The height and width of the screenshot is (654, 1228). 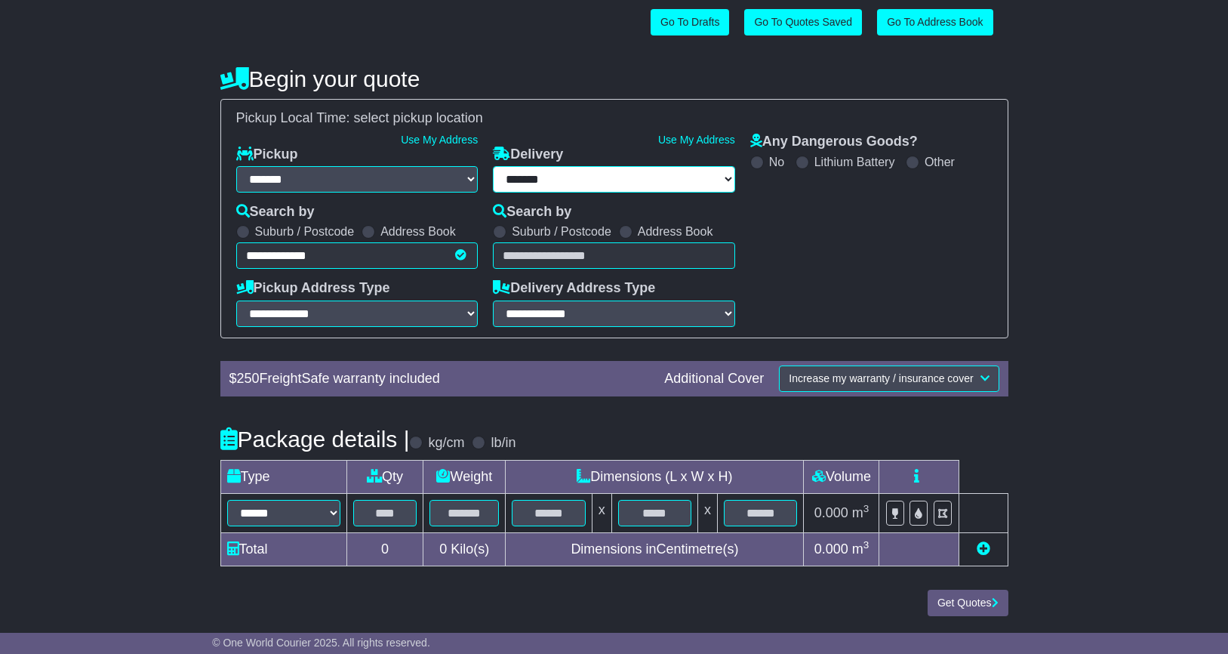 I want to click on a: Go To Quotes Saved, so click(x=803, y=22).